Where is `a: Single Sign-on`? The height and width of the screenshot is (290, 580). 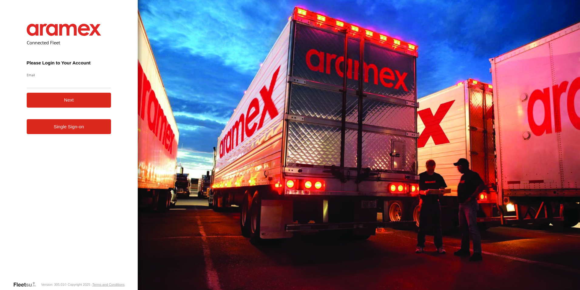
a: Single Sign-on is located at coordinates (69, 126).